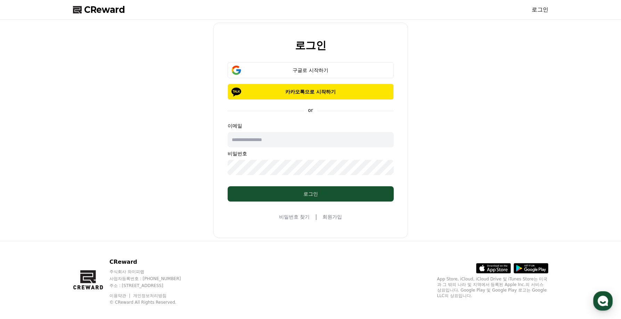 Image resolution: width=621 pixels, height=319 pixels. I want to click on h2: 로그인, so click(311, 45).